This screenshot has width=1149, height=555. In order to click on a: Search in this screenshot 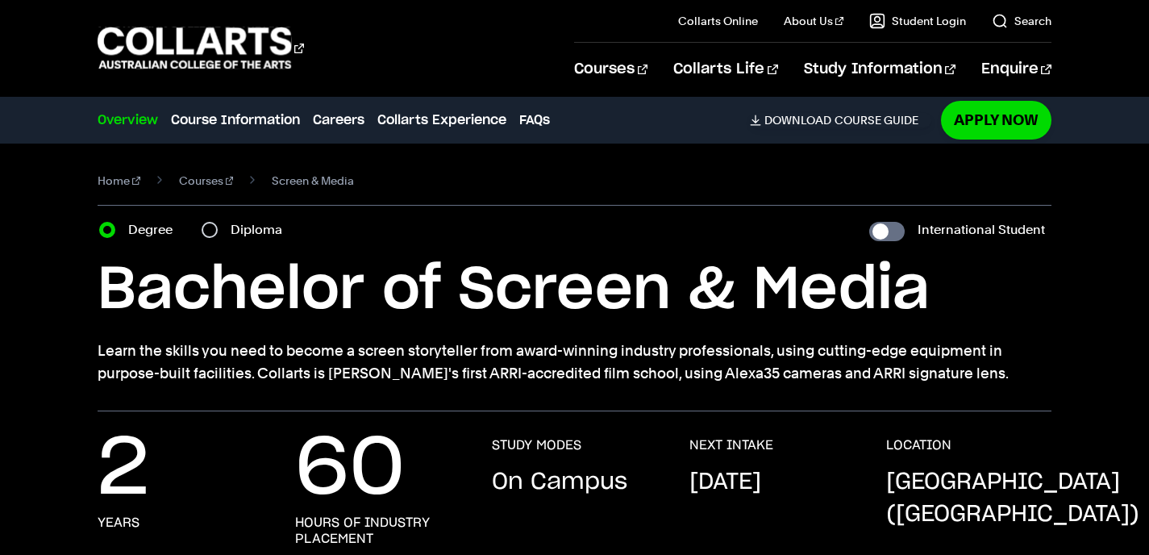, I will do `click(1022, 21)`.